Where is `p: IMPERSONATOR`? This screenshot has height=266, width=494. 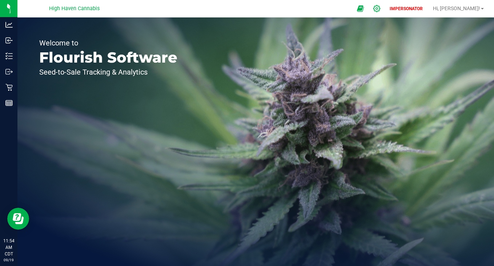 p: IMPERSONATOR is located at coordinates (406, 9).